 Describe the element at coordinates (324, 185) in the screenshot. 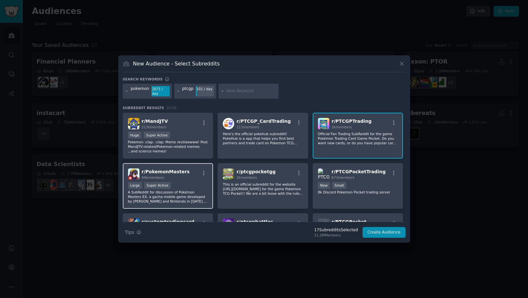

I see `div: New` at that location.